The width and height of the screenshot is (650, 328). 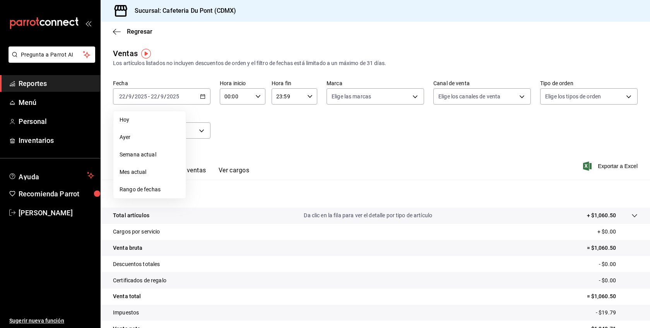 What do you see at coordinates (140, 280) in the screenshot?
I see `p: Certificados de regalo` at bounding box center [140, 280].